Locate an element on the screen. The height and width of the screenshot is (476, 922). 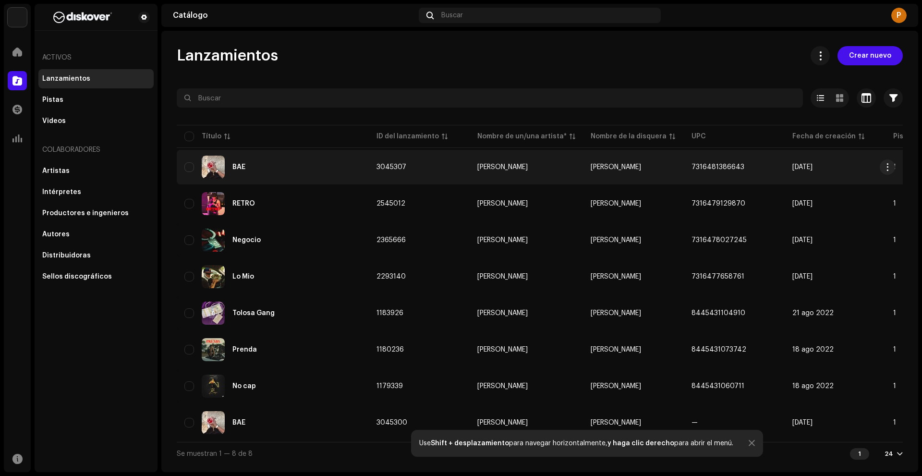
div: Use para navegar horizontalmente, para abrir el menú. is located at coordinates (576, 443).